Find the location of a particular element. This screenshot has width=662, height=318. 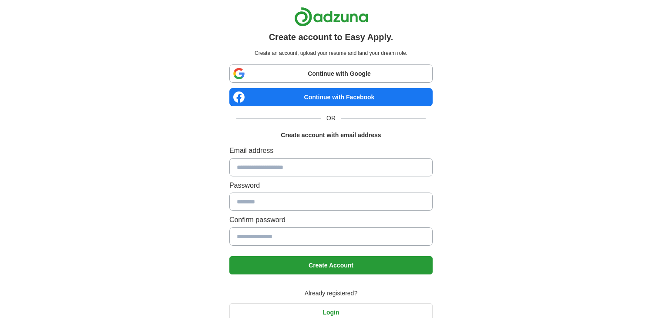

label: Confirm password is located at coordinates (331, 220).